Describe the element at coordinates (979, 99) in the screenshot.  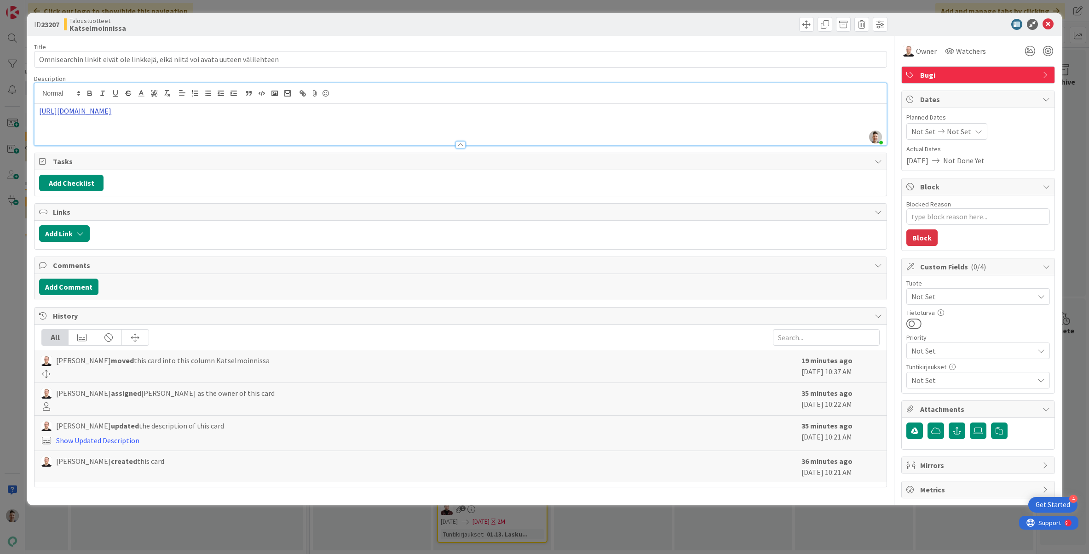
I see `span: Dates` at that location.